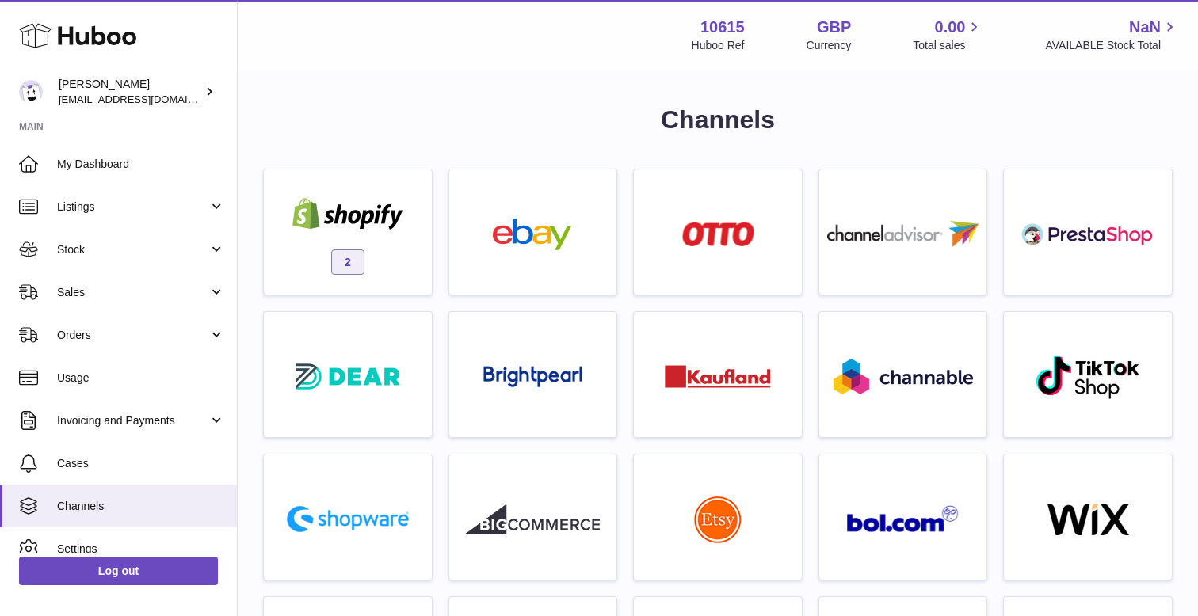 This screenshot has height=616, width=1198. Describe the element at coordinates (718, 376) in the screenshot. I see `img: roseta-kaufland` at that location.